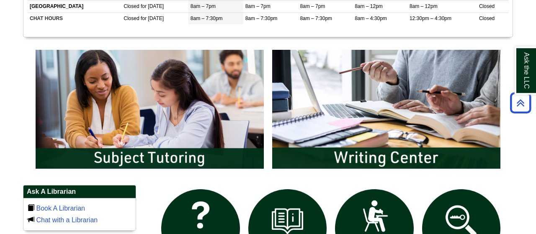 The width and height of the screenshot is (536, 234). What do you see at coordinates (75, 18) in the screenshot?
I see `td: CHAT HOURS` at bounding box center [75, 18].